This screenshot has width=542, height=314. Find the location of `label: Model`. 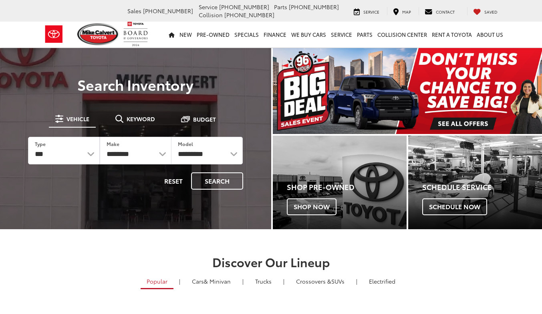

label: Model is located at coordinates (185, 144).